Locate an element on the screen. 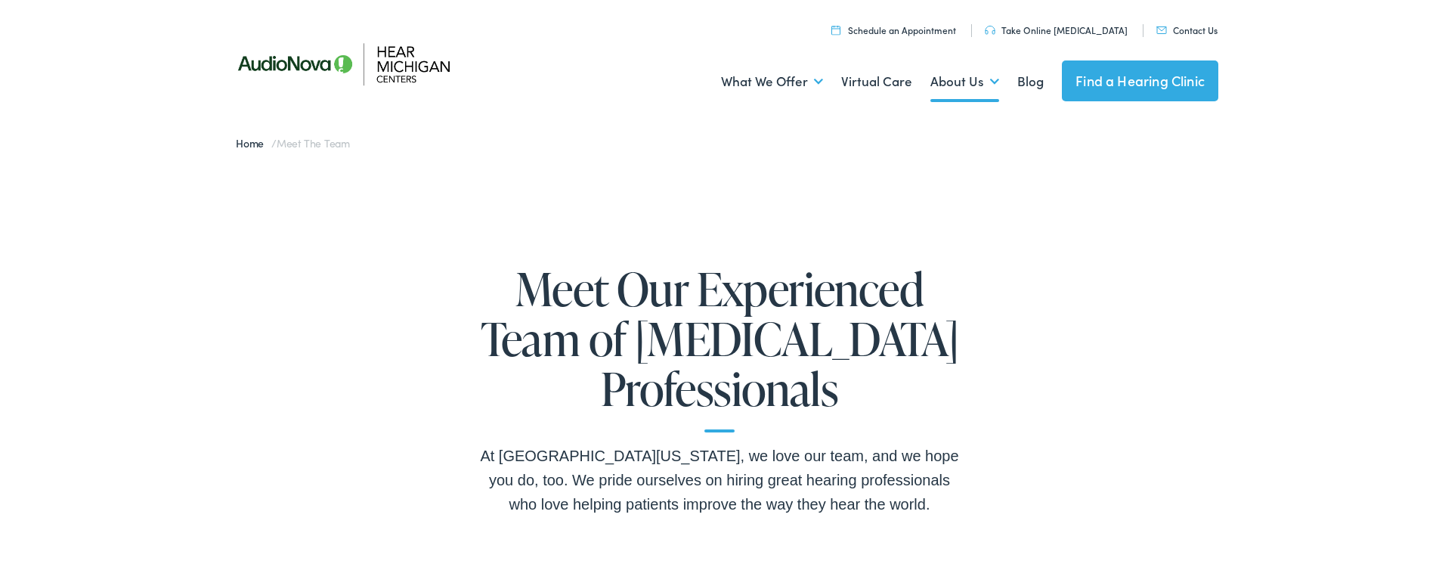 Image resolution: width=1439 pixels, height=561 pixels. a: Blog is located at coordinates (1030, 82).